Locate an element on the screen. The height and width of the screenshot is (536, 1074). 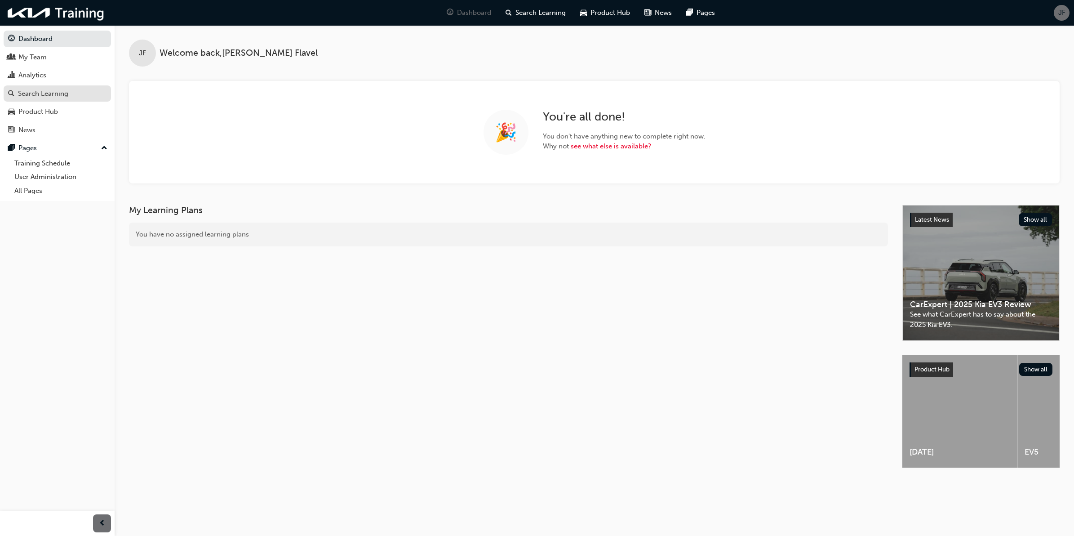
a: pages-iconPages is located at coordinates (701, 13).